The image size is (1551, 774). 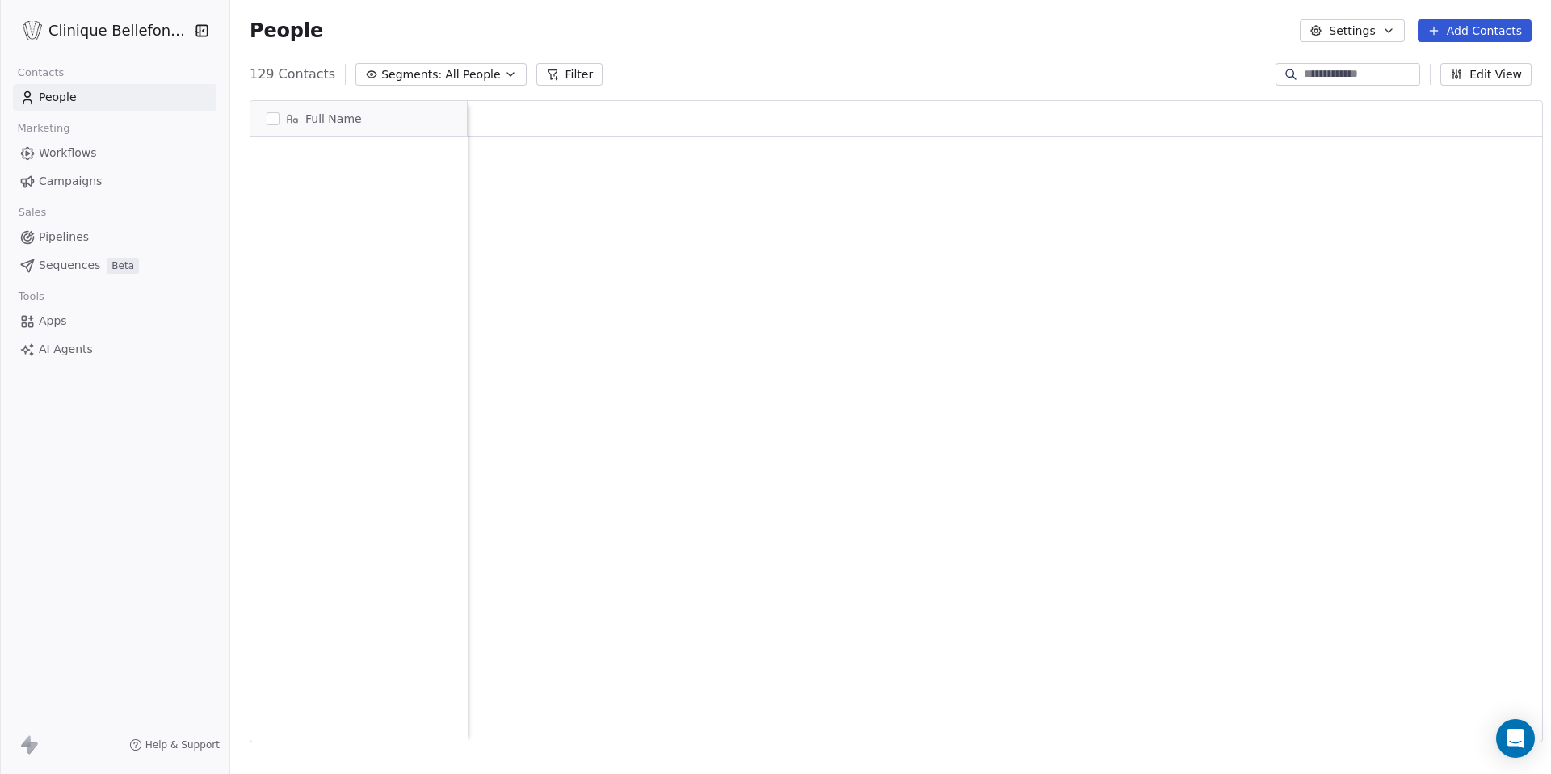 I want to click on span: Sales, so click(x=32, y=213).